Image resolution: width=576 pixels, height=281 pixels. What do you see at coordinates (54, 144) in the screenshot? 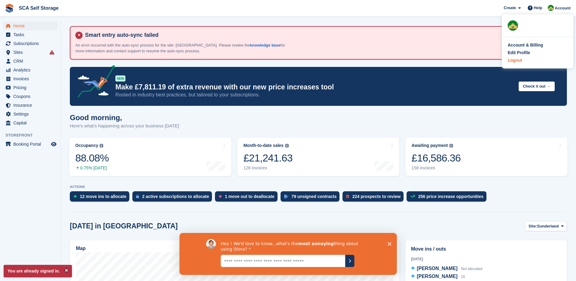
I see `a: Preview store` at bounding box center [54, 144].